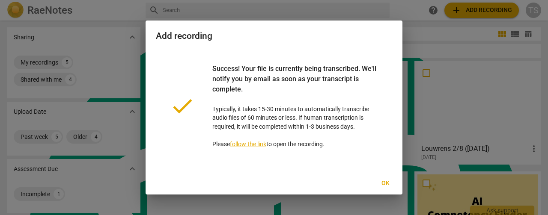 Image resolution: width=548 pixels, height=215 pixels. What do you see at coordinates (248, 144) in the screenshot?
I see `a: follow the link` at bounding box center [248, 144].